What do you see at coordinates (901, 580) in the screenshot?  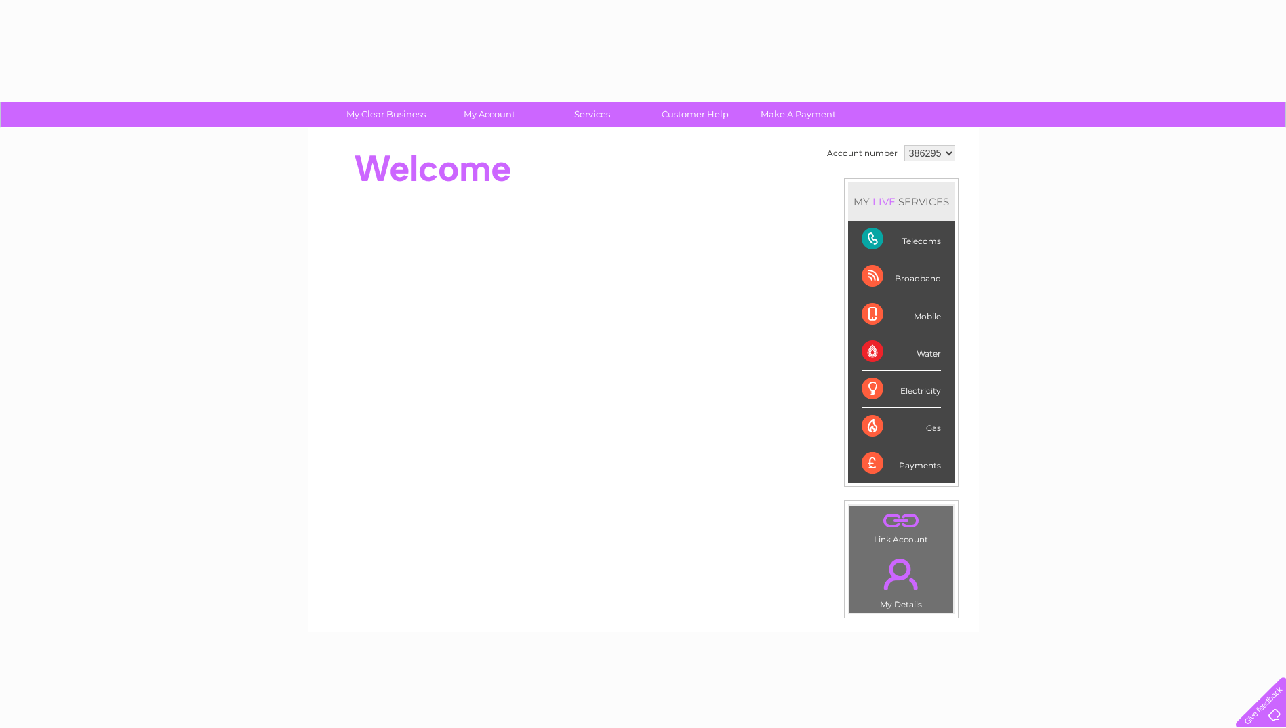 I see `td: My Details` at bounding box center [901, 580].